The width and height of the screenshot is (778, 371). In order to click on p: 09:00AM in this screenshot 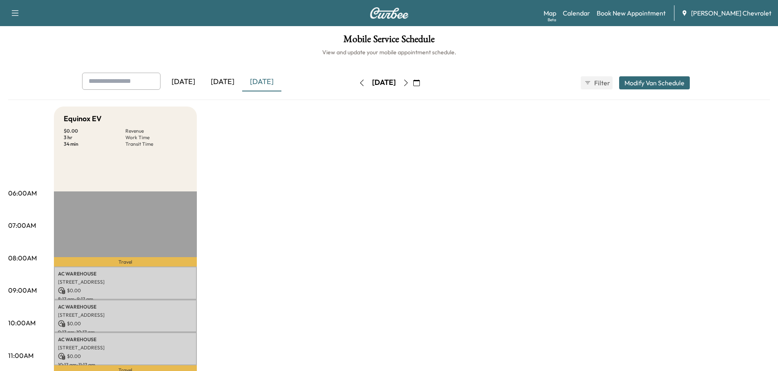, I will do `click(22, 290)`.